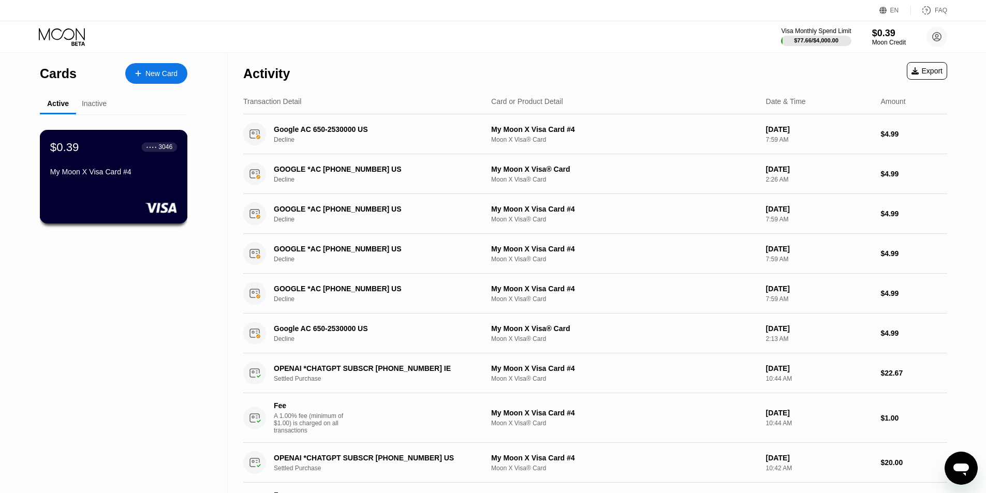 The height and width of the screenshot is (493, 986). What do you see at coordinates (374, 129) in the screenshot?
I see `div: Google AC 650-2530000 US` at bounding box center [374, 129].